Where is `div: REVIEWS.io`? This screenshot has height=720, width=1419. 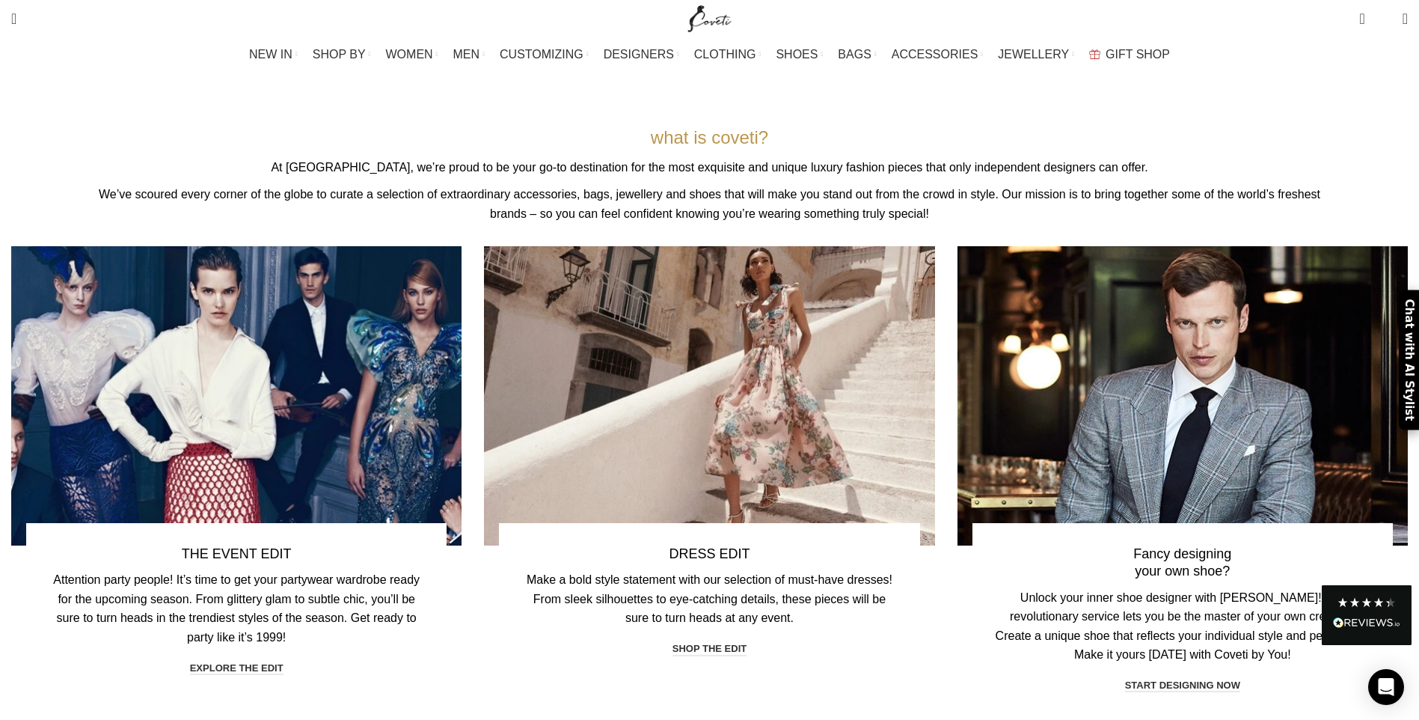 div: REVIEWS.io is located at coordinates (1366, 622).